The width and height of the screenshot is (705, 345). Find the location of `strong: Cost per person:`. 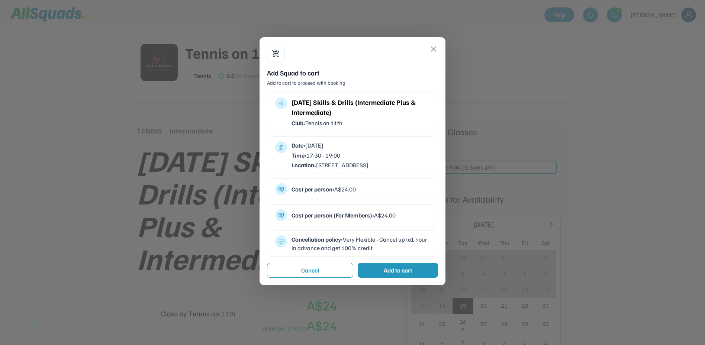

strong: Cost per person: is located at coordinates (313, 189).